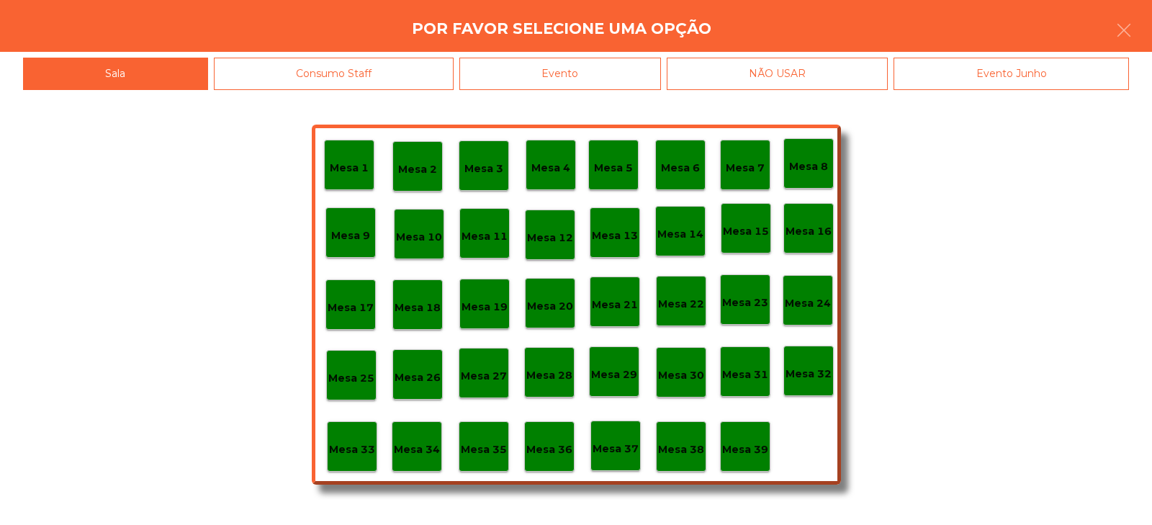 Image resolution: width=1152 pixels, height=525 pixels. Describe the element at coordinates (615, 305) in the screenshot. I see `p: Mesa 21` at that location.